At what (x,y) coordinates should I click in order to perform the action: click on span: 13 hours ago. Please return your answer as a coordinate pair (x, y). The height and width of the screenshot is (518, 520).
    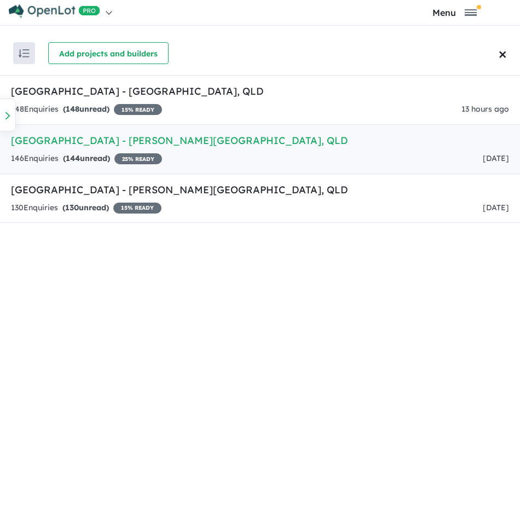
    Looking at the image, I should click on (485, 109).